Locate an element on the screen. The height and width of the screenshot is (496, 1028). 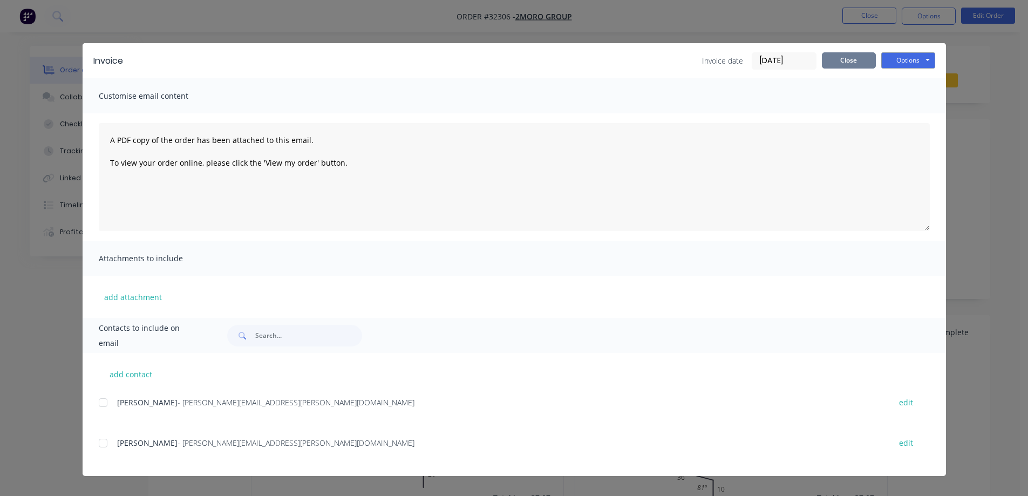
span: Attachments to include is located at coordinates (158, 258).